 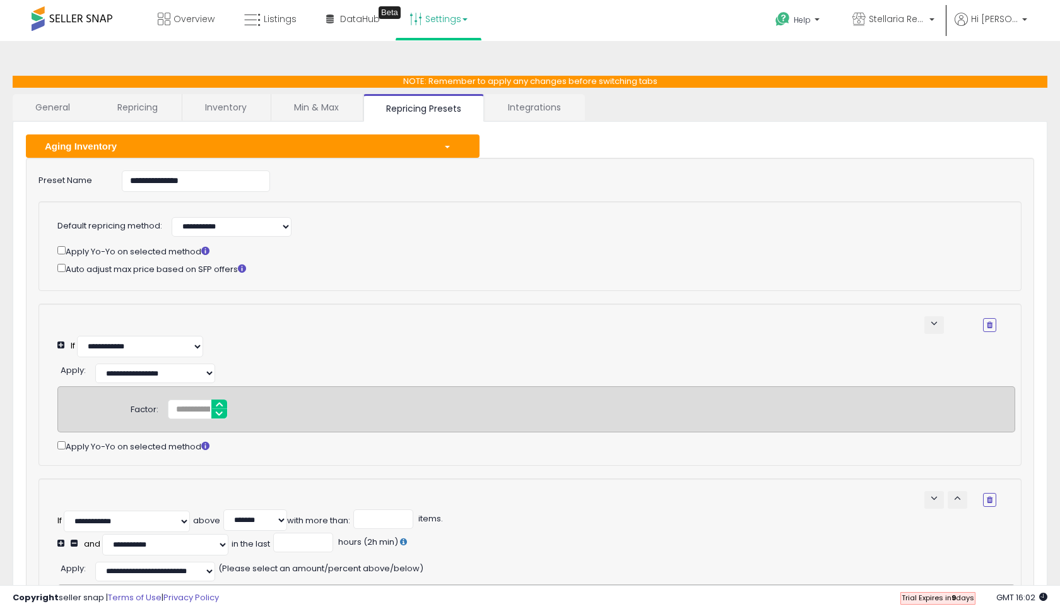 I want to click on p: NOTE: Remember to apply any changes before switching tabs, so click(x=530, y=81).